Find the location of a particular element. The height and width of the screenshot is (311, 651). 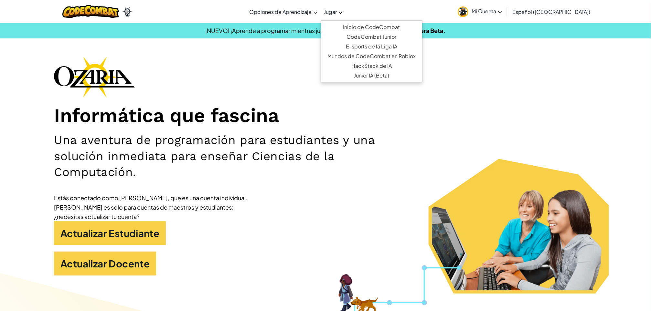

span: Mi Cuenta is located at coordinates (487, 11).